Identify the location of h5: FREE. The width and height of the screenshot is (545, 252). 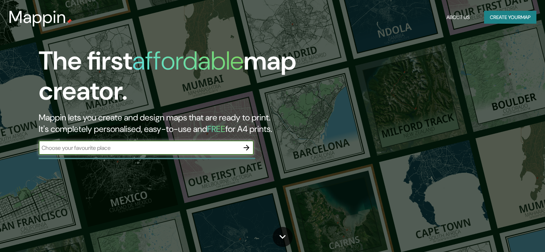
(216, 129).